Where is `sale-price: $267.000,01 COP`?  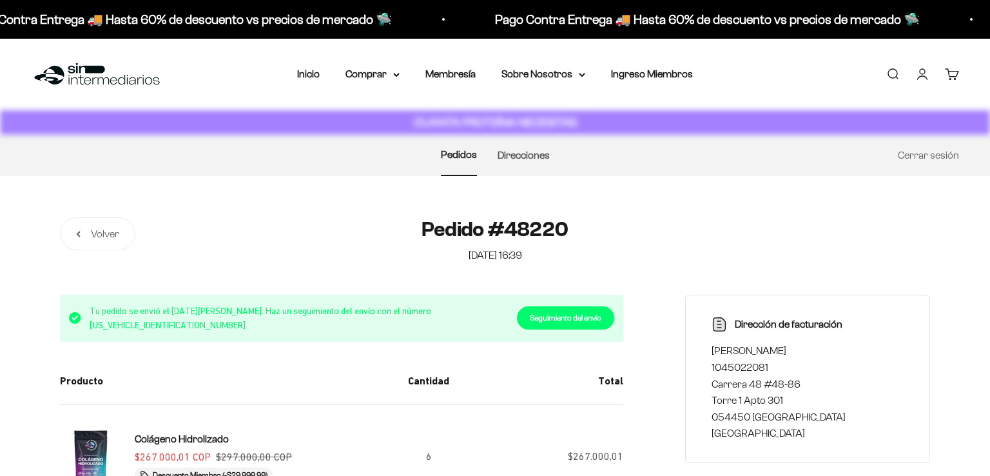
sale-price: $267.000,01 COP is located at coordinates (173, 457).